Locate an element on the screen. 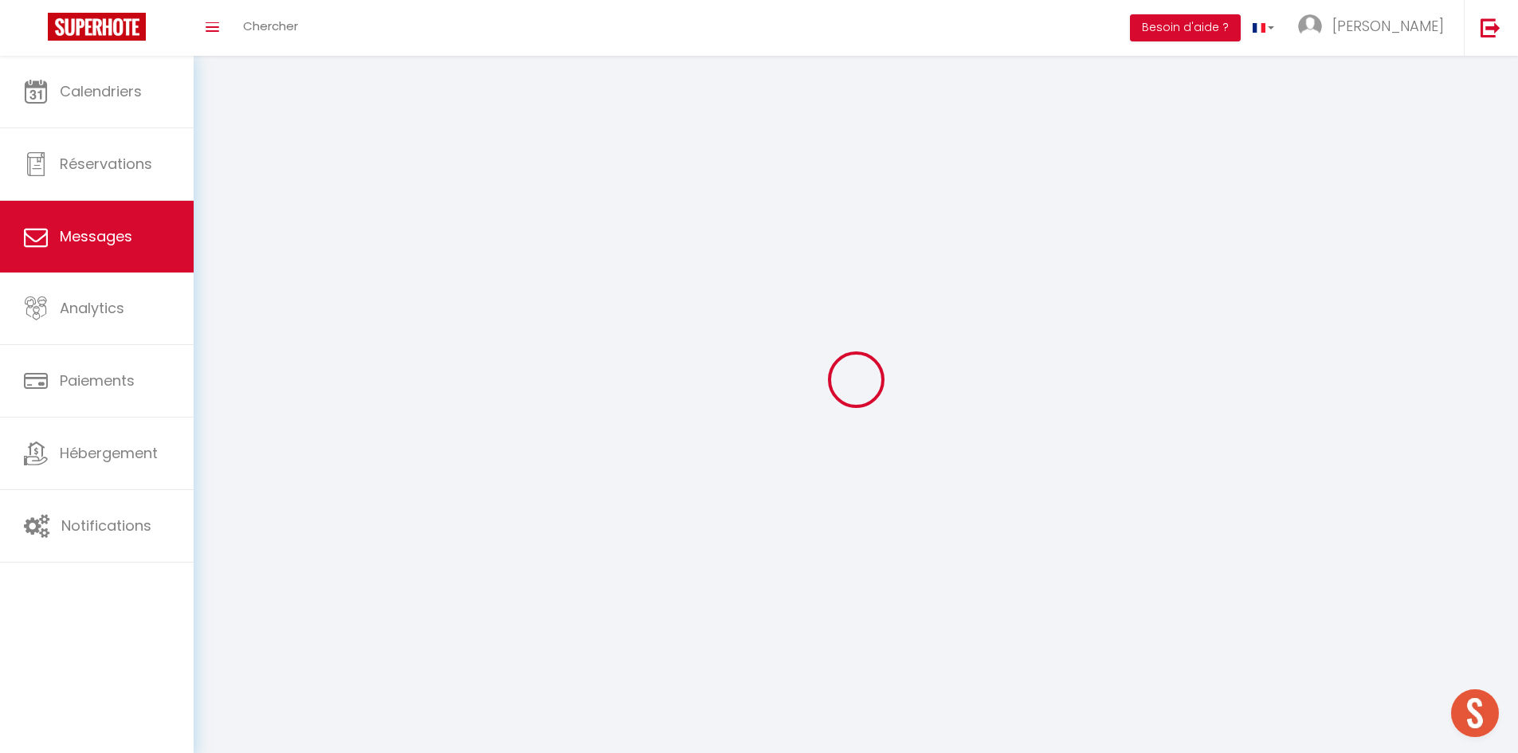 This screenshot has width=1518, height=753. span: Réservations is located at coordinates (106, 163).